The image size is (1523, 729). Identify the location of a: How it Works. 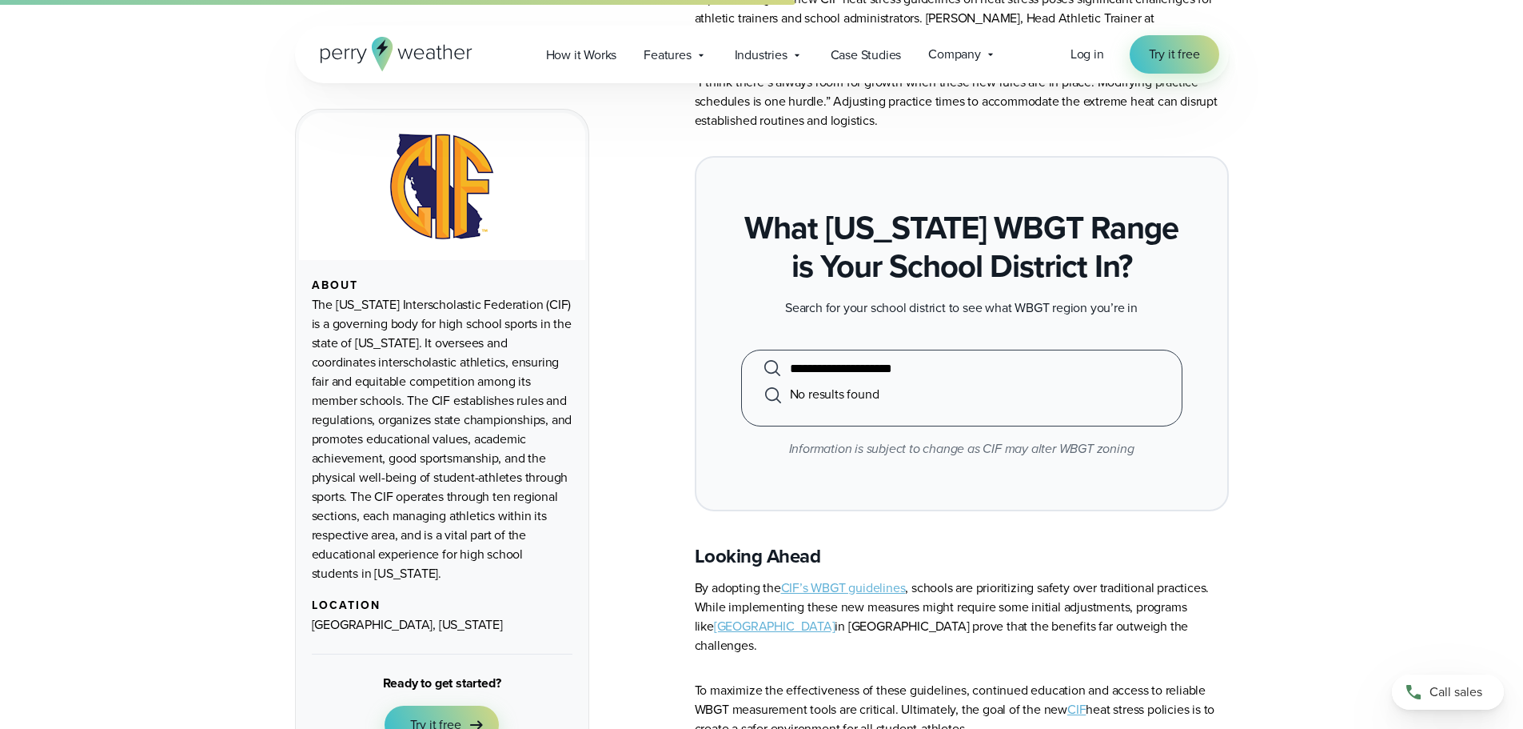
(581, 54).